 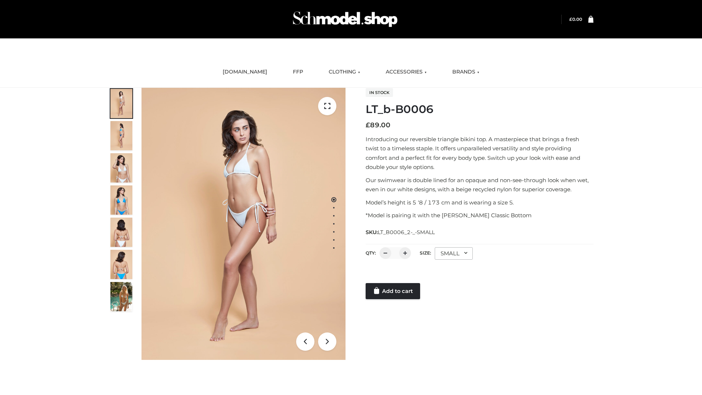 I want to click on p: Introducing our reversible triangle bikini top. A masterpiece that brings a fresh twist to a time..., so click(x=479, y=153).